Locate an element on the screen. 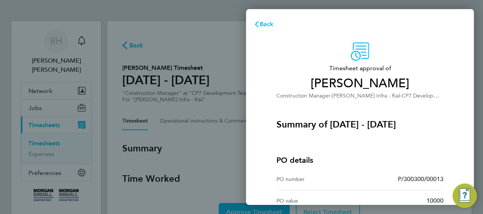 The width and height of the screenshot is (483, 214). button: Back is located at coordinates (263, 24).